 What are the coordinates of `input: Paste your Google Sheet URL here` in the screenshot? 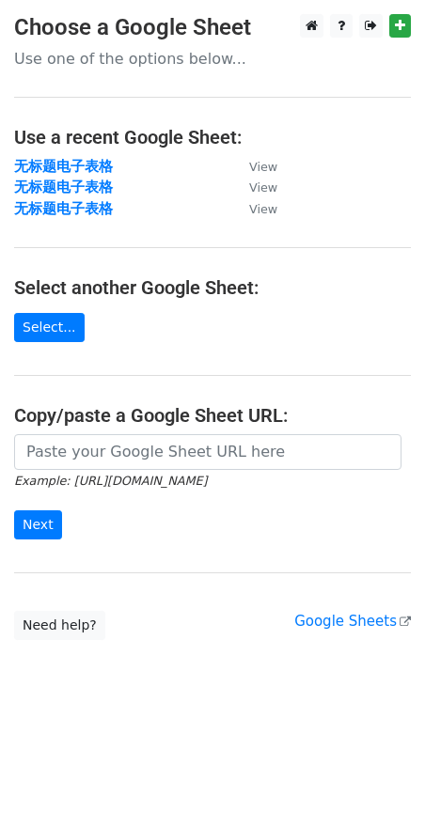 It's located at (208, 452).